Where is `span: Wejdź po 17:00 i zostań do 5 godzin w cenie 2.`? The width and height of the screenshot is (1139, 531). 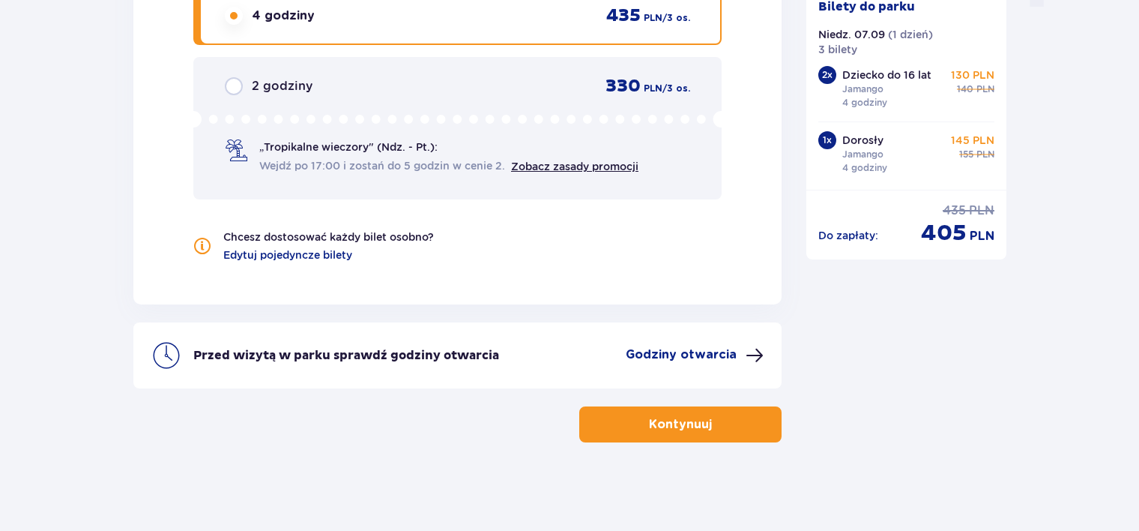 span: Wejdź po 17:00 i zostań do 5 godzin w cenie 2. is located at coordinates (382, 166).